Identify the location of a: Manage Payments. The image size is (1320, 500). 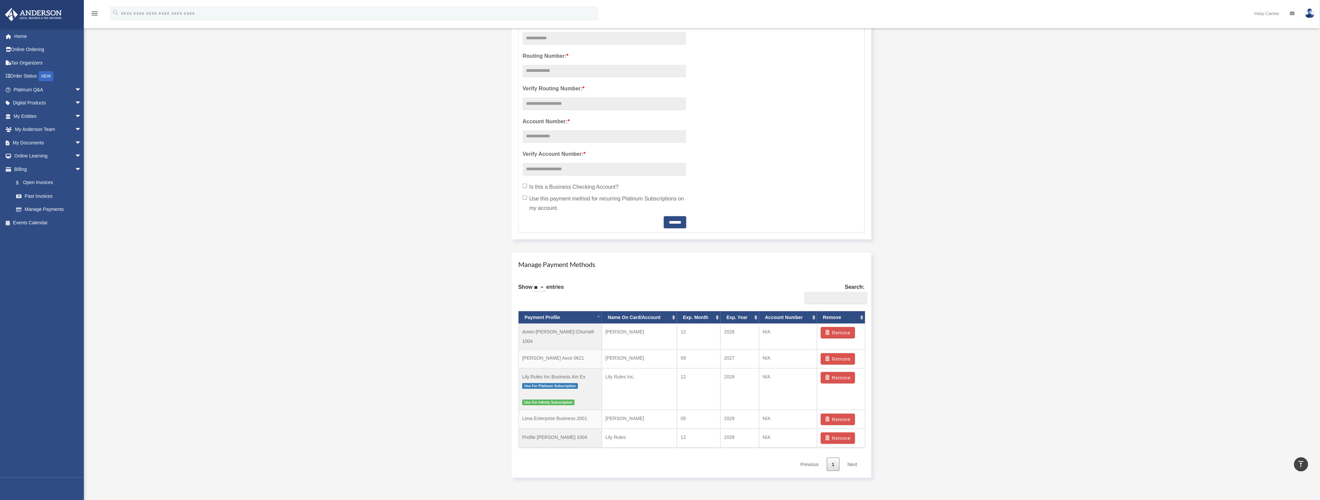
(49, 209).